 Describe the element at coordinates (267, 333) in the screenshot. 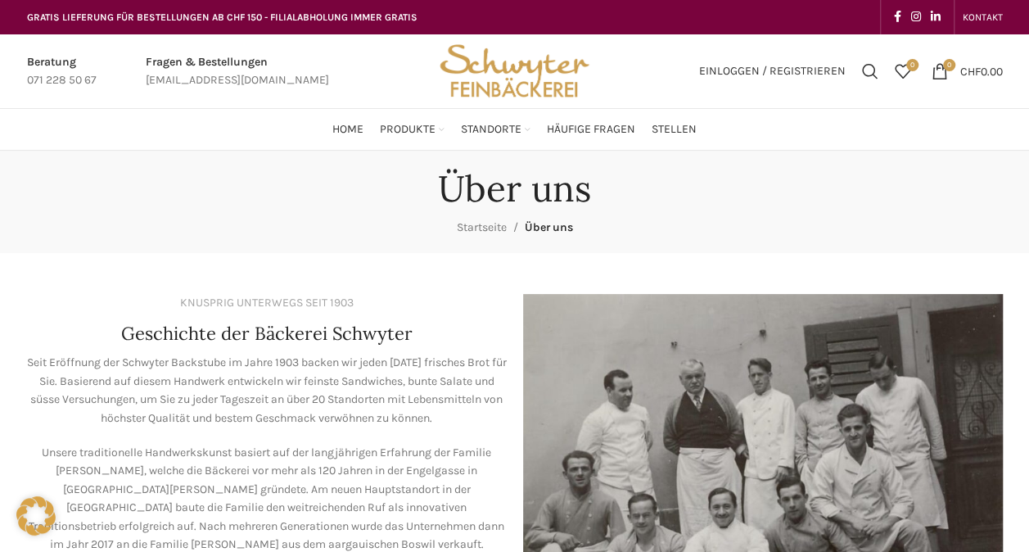

I see `h4: Geschichte der Bäckerei Schwyter` at that location.